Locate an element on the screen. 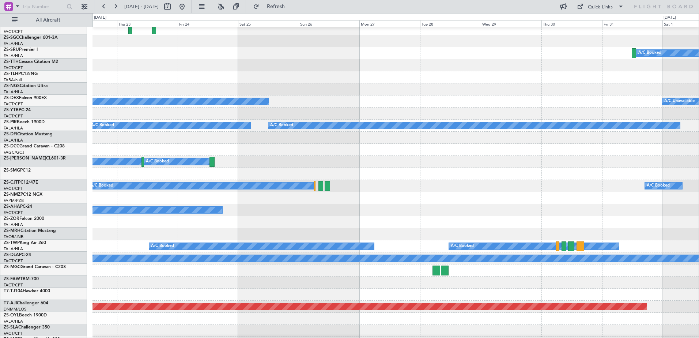 Image resolution: width=699 pixels, height=338 pixels. span: ZS-SGC is located at coordinates (11, 38).